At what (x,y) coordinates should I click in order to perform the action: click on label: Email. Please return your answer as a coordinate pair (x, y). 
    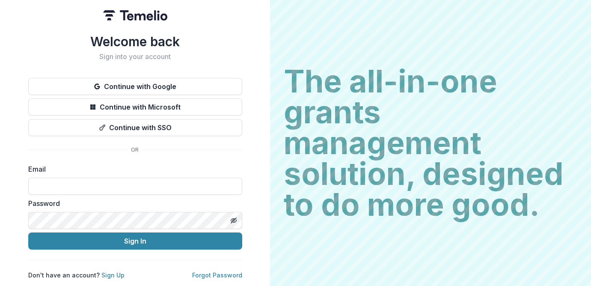
    Looking at the image, I should click on (133, 169).